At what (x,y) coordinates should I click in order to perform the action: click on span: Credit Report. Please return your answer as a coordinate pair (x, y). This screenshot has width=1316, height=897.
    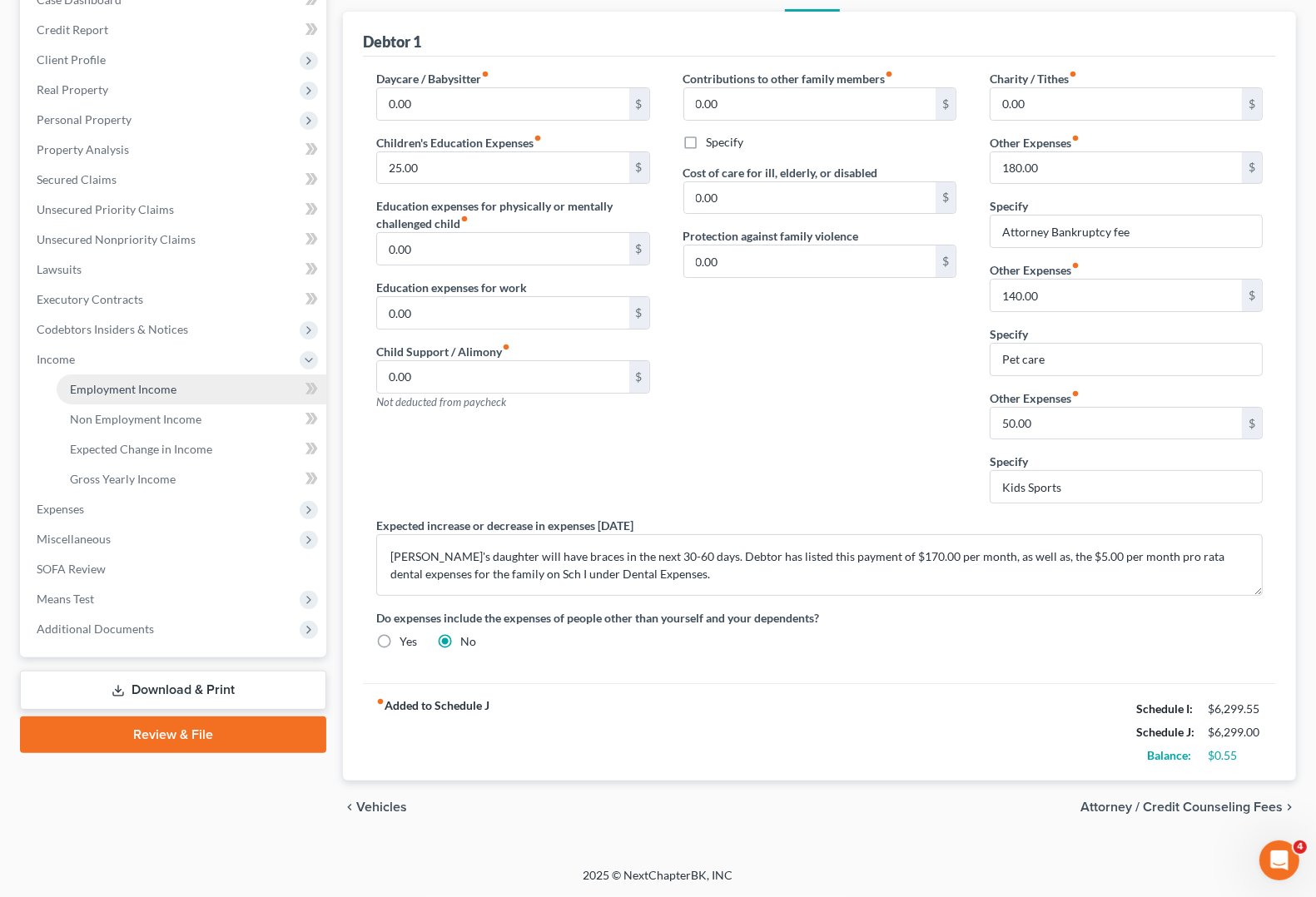
    Looking at the image, I should click on (72, 29).